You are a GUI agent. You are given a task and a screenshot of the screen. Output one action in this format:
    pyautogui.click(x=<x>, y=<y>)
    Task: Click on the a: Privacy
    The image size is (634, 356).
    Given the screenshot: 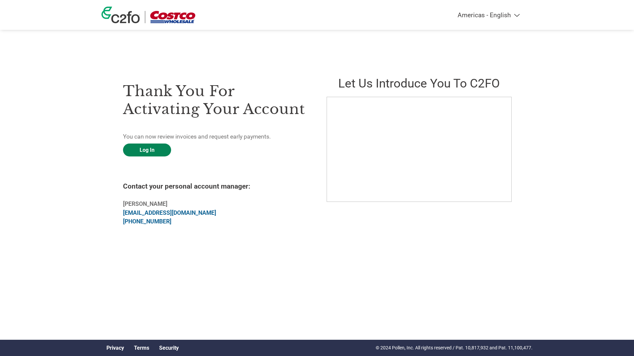 What is the action you would take?
    pyautogui.click(x=115, y=348)
    